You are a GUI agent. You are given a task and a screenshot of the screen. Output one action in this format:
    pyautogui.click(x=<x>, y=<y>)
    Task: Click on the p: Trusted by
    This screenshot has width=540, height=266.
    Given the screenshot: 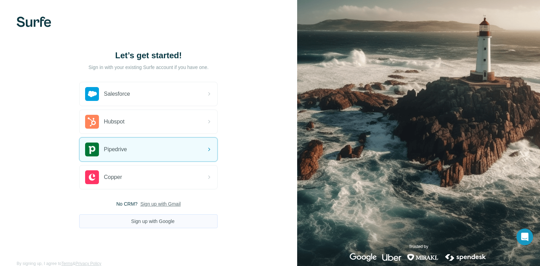 What is the action you would take?
    pyautogui.click(x=419, y=246)
    